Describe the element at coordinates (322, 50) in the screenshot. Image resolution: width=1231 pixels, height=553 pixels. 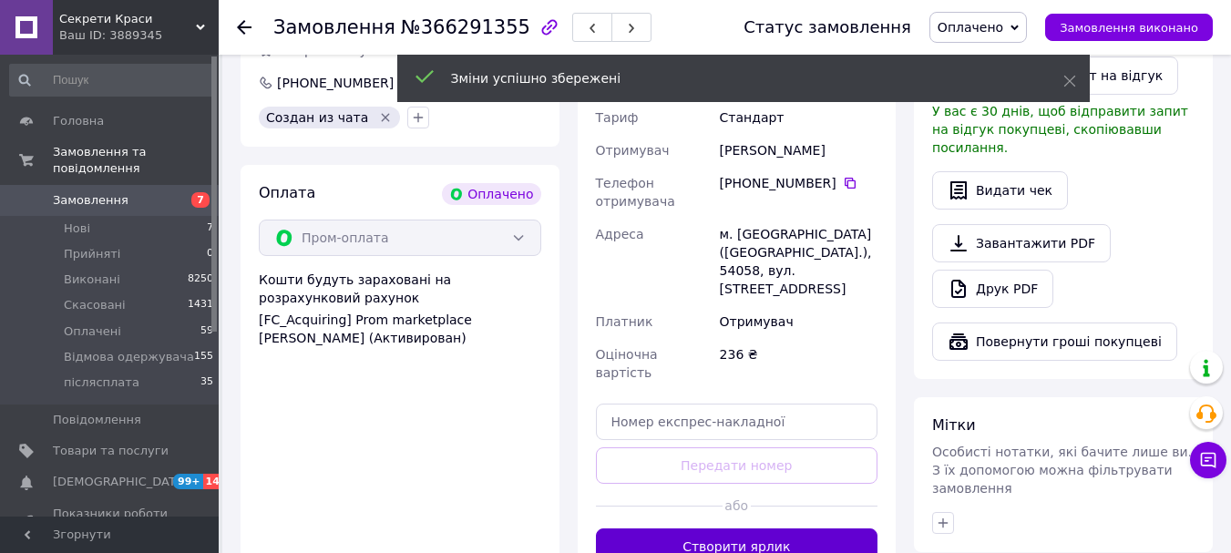
I see `span: Без рейтингу` at that location.